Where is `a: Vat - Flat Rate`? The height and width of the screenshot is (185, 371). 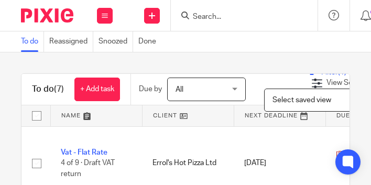
a: Vat - Flat Rate is located at coordinates (84, 153).